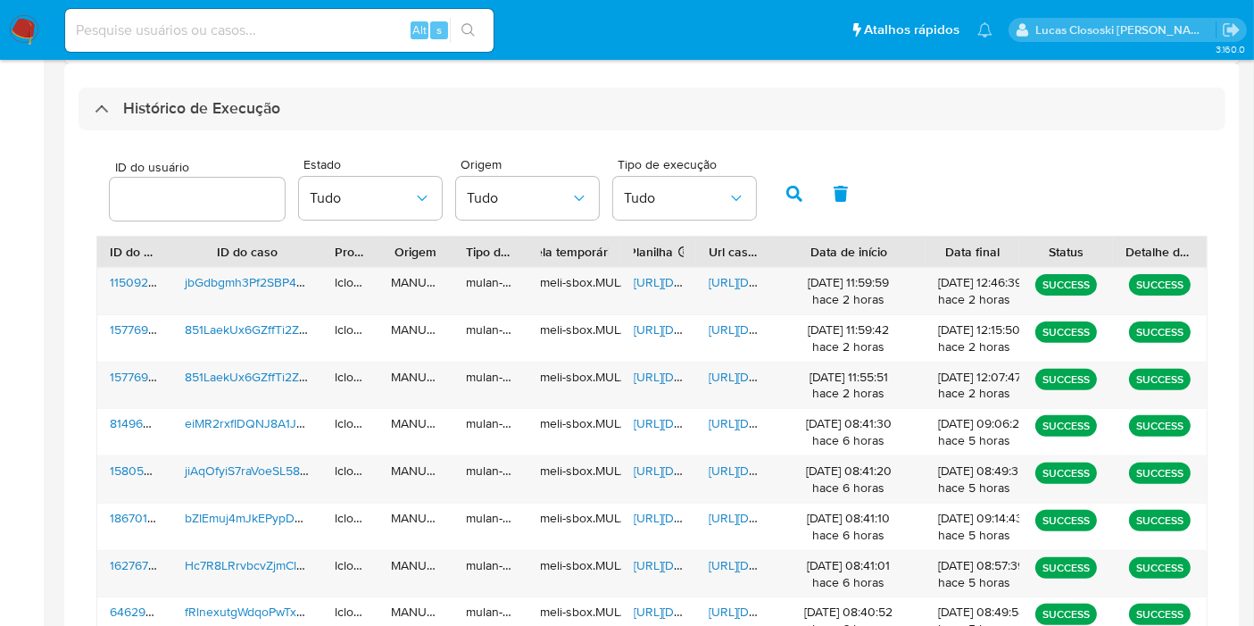 The image size is (1254, 626). What do you see at coordinates (279, 30) in the screenshot?
I see `input: Pesquise usuários ou casos...` at bounding box center [279, 30].